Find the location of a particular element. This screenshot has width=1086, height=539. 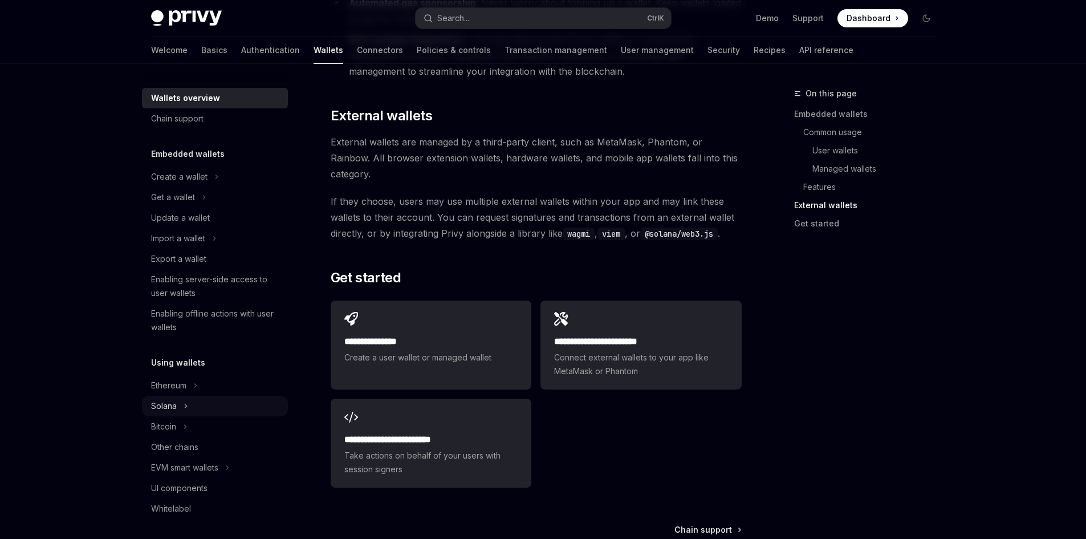

div: Create a wallet is located at coordinates (179, 177).